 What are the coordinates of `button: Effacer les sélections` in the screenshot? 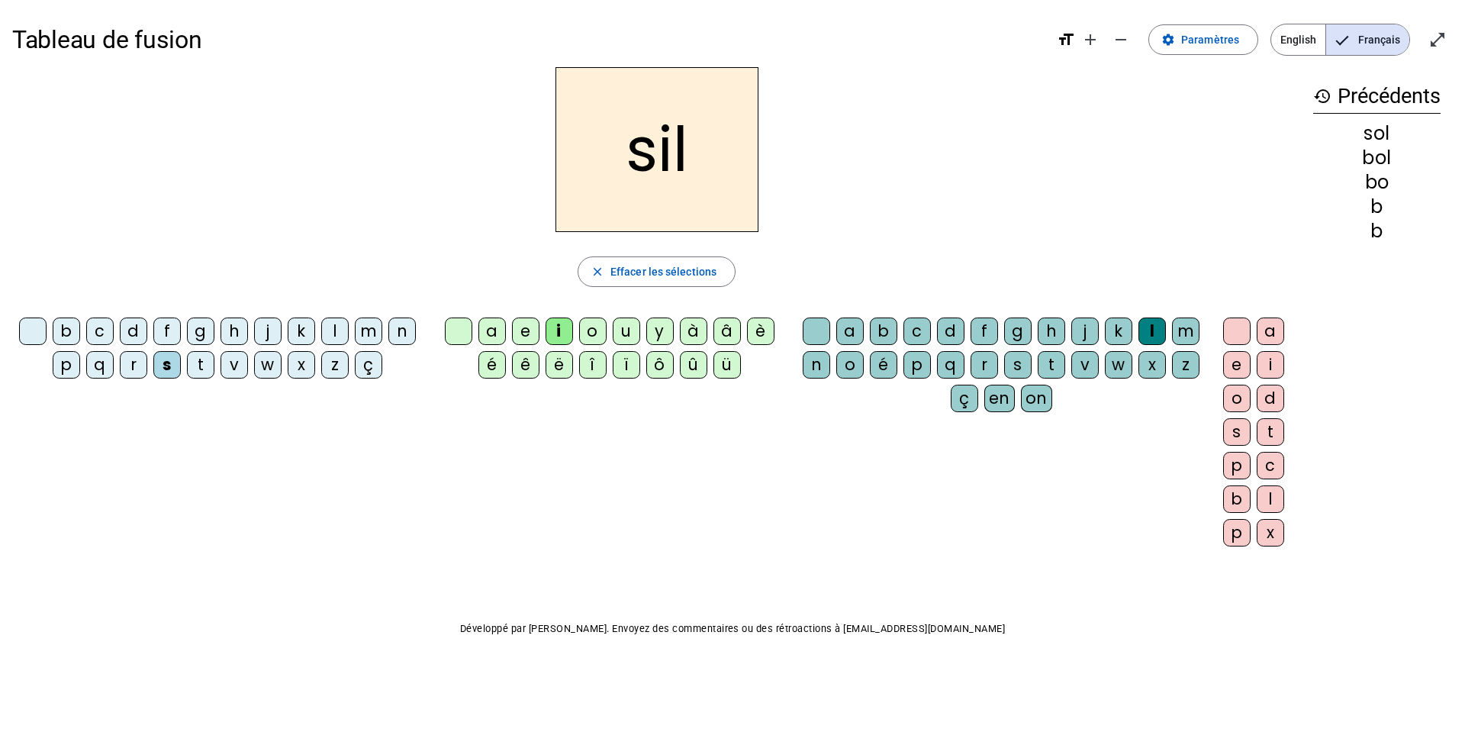 It's located at (656, 272).